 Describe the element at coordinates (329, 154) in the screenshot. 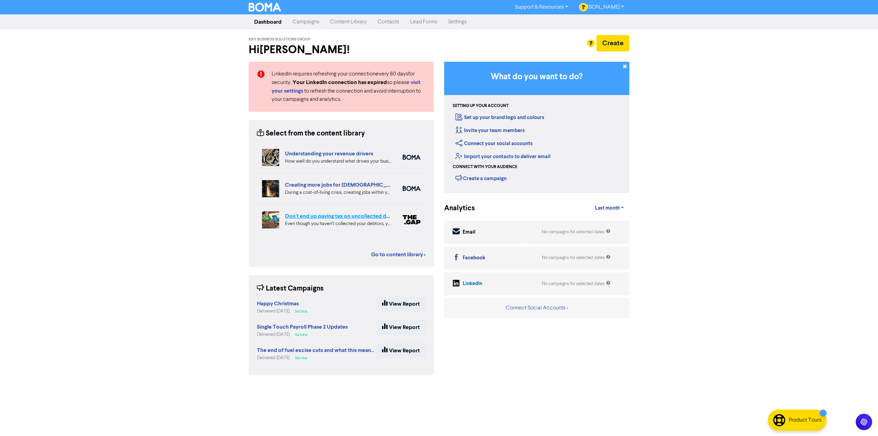

I see `a: Understanding your revenue drivers` at that location.